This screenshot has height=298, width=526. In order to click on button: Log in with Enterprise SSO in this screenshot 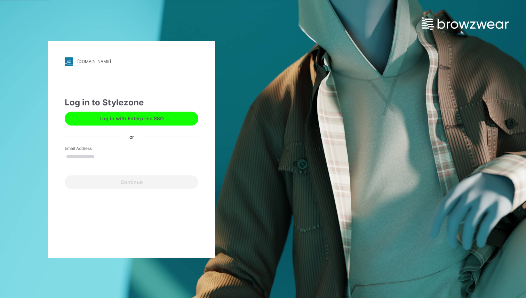, I will do `click(132, 119)`.